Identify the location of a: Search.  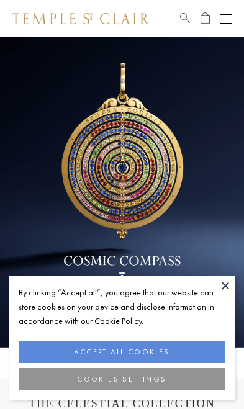
(185, 19).